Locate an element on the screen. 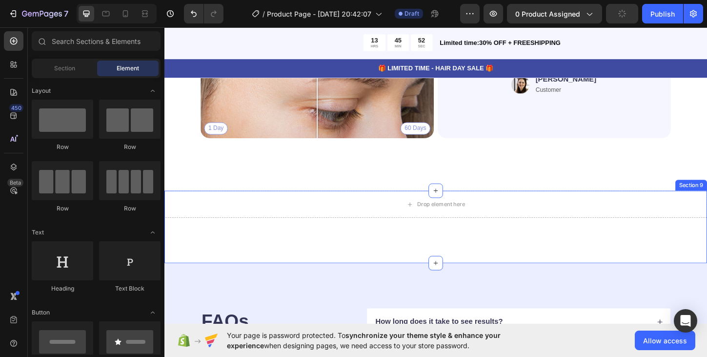 The height and width of the screenshot is (357, 707). div: 13 is located at coordinates (226, 15).